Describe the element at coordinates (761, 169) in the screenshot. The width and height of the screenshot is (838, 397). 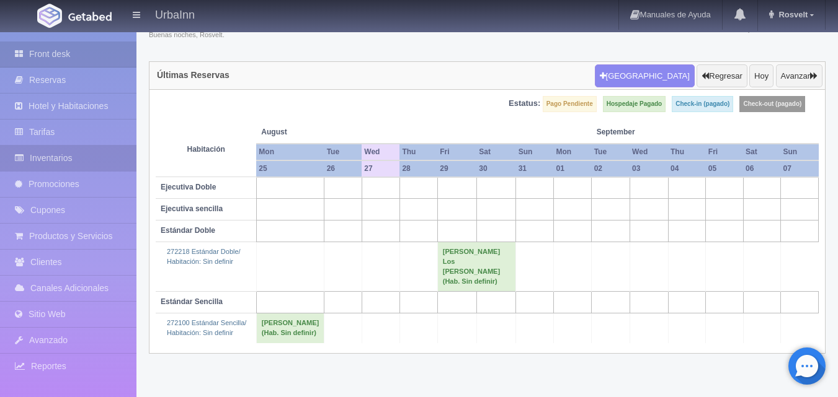
I see `th: 06` at that location.